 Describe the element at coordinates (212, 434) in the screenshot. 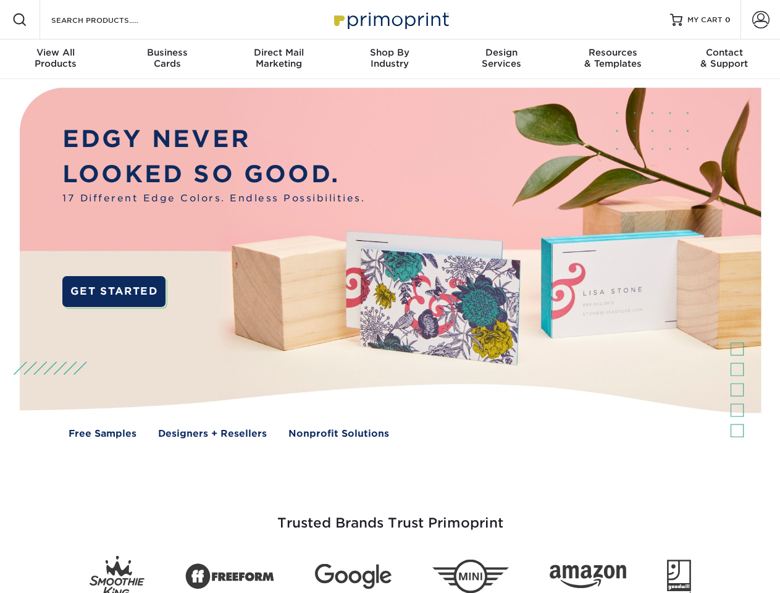

I see `a: Designers + Resellers` at that location.